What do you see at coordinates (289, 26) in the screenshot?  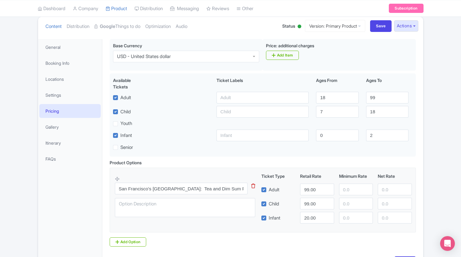 I see `span: Status` at bounding box center [289, 26].